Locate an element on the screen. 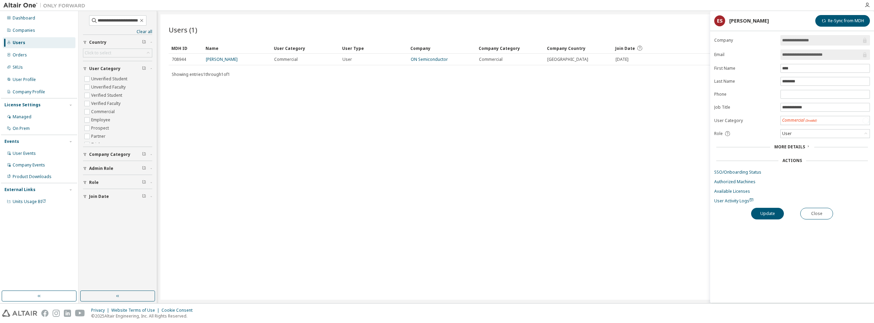 The width and height of the screenshot is (874, 323). div: Commercial is located at coordinates (799, 120).